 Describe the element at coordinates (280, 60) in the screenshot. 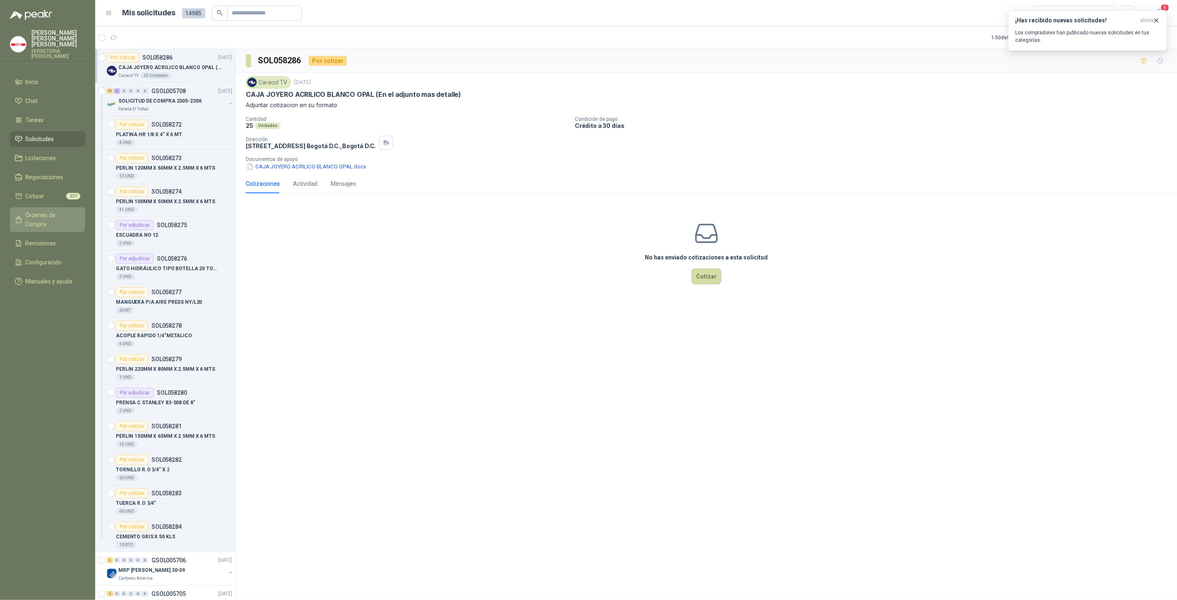

I see `h3: SOL058286` at that location.